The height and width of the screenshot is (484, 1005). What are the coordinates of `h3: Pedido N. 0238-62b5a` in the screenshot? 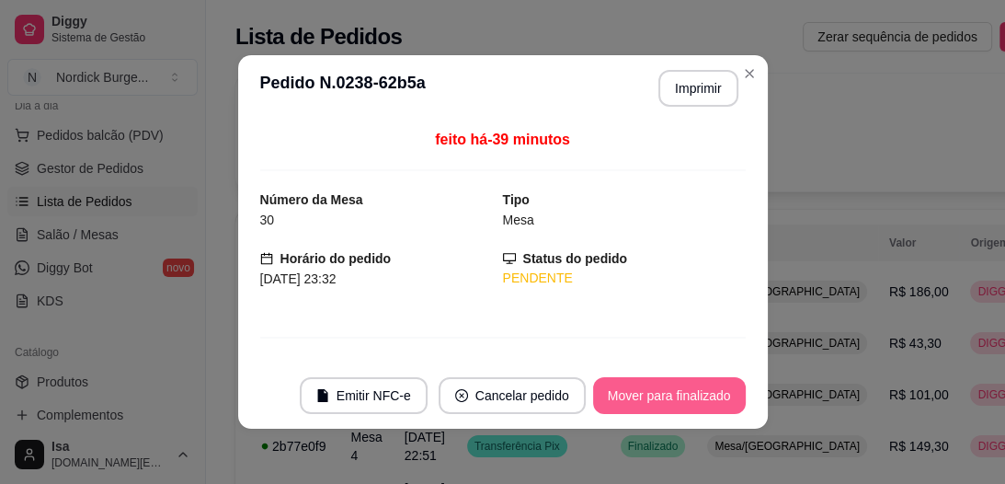 It's located at (343, 88).